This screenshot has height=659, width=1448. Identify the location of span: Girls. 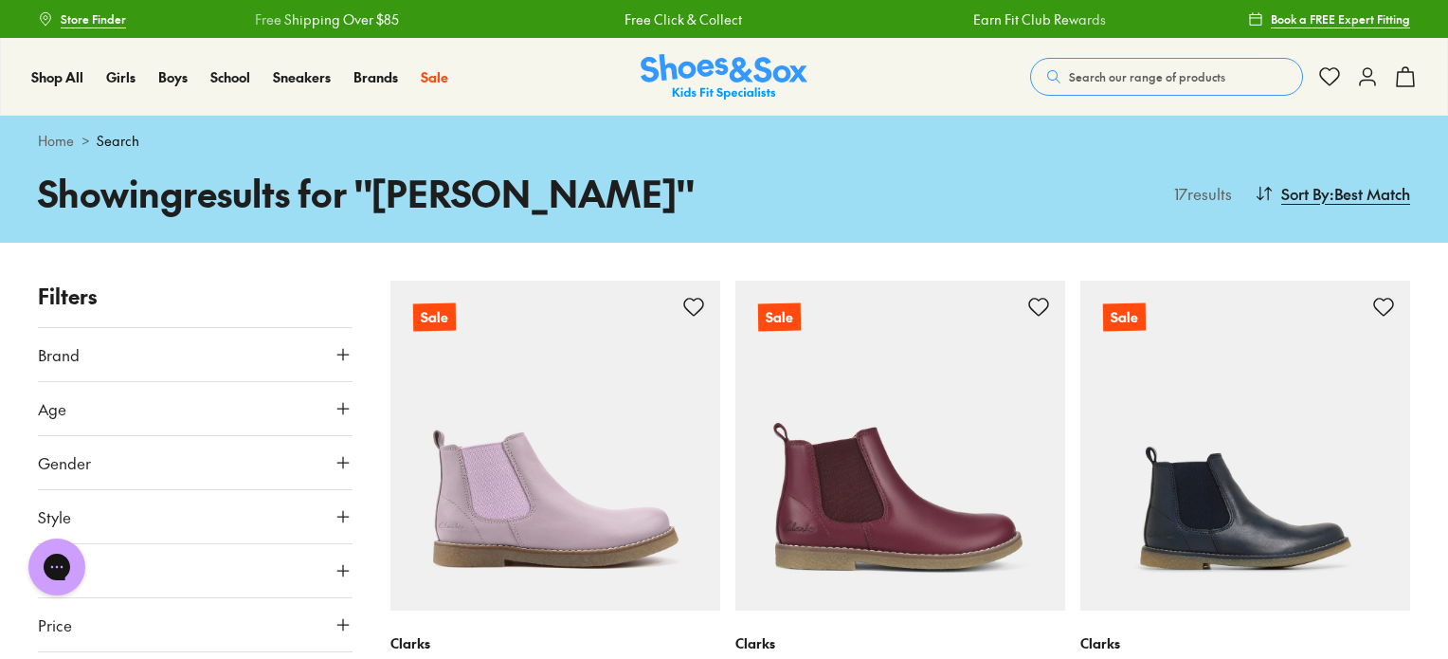
(120, 77).